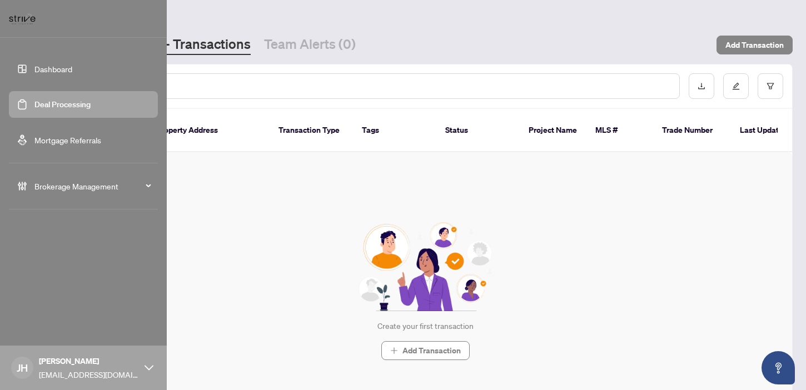  I want to click on button: edit, so click(736, 86).